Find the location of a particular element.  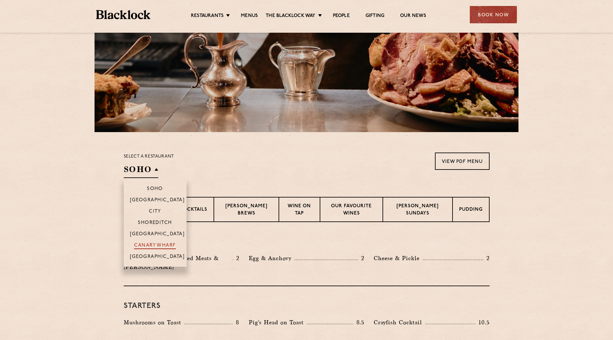

p: Cocktails is located at coordinates (193, 210).